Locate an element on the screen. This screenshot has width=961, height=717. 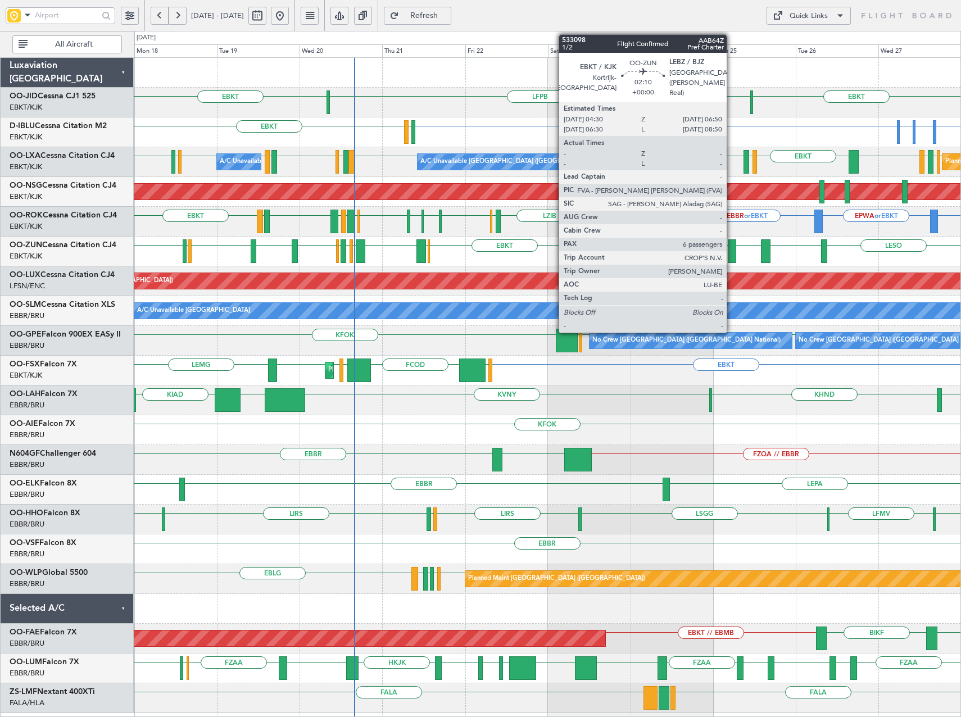
a: OO-SLMCessna Citation XLS is located at coordinates (62, 305).